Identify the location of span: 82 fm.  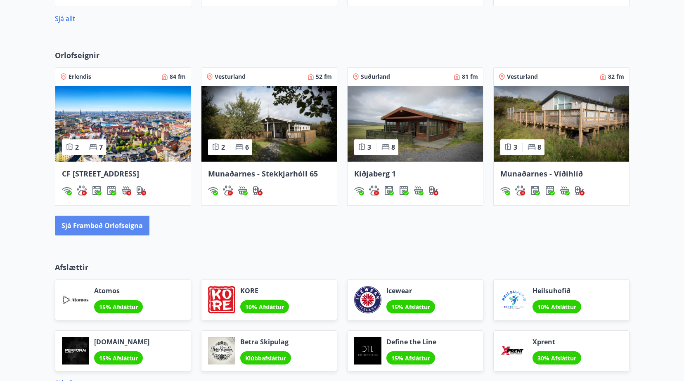
(616, 77).